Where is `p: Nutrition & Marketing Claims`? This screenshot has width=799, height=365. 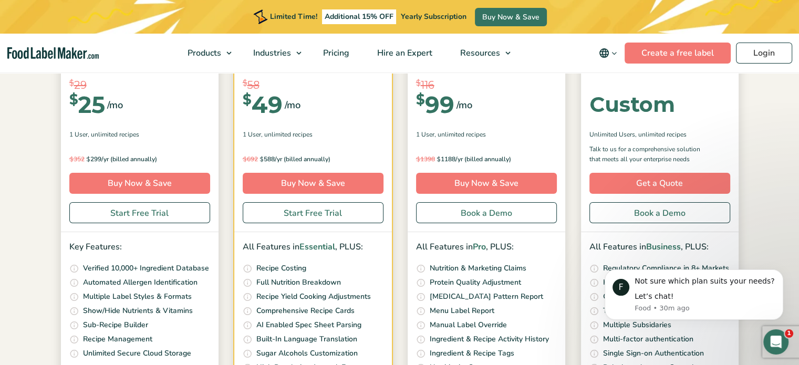
p: Nutrition & Marketing Claims is located at coordinates (478, 268).